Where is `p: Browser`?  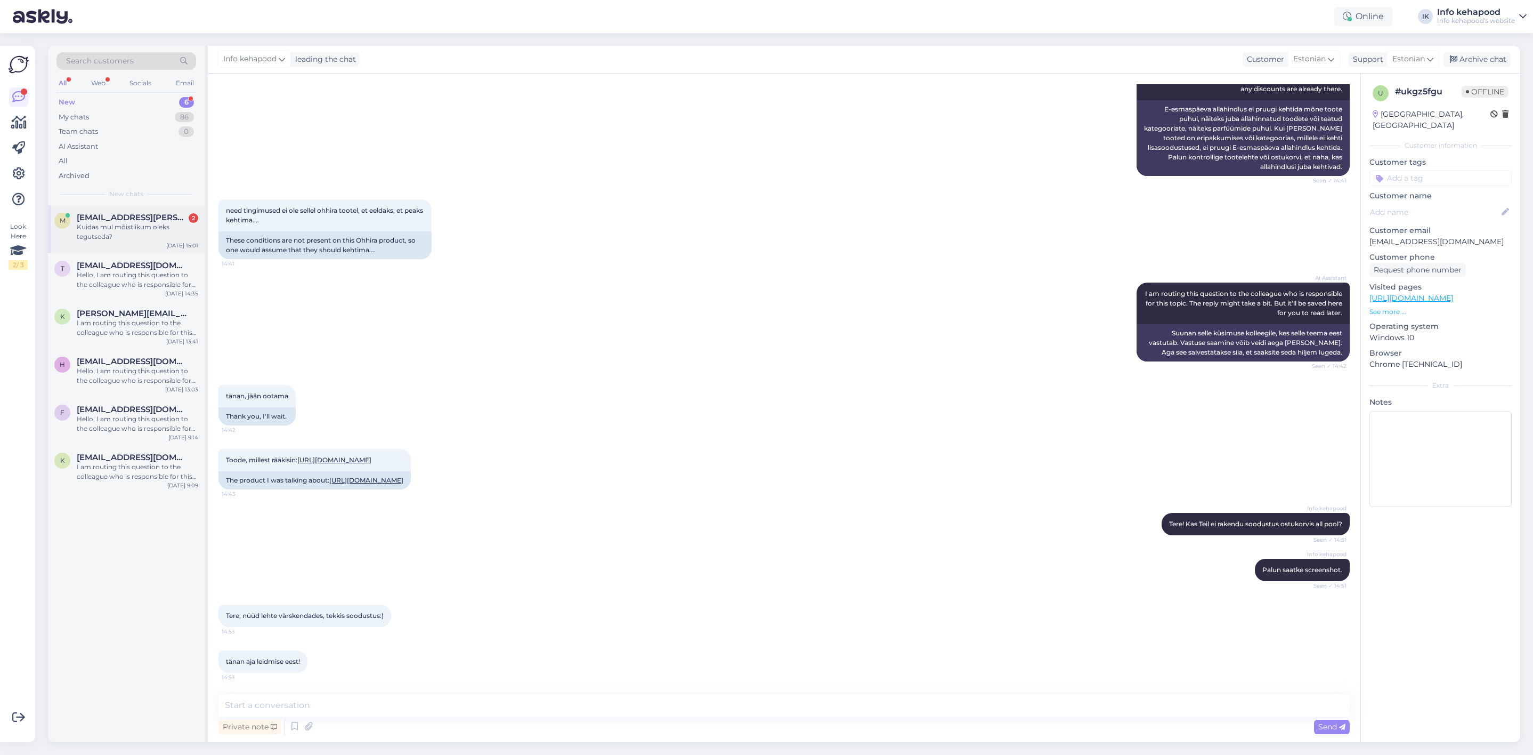
p: Browser is located at coordinates (1441, 353).